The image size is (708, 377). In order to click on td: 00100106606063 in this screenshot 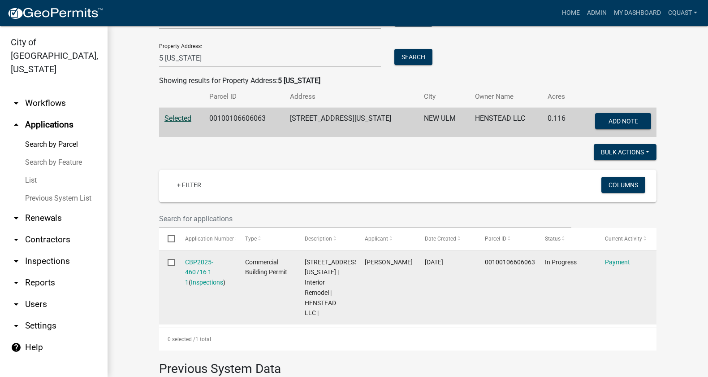, I will do `click(244, 122)`.